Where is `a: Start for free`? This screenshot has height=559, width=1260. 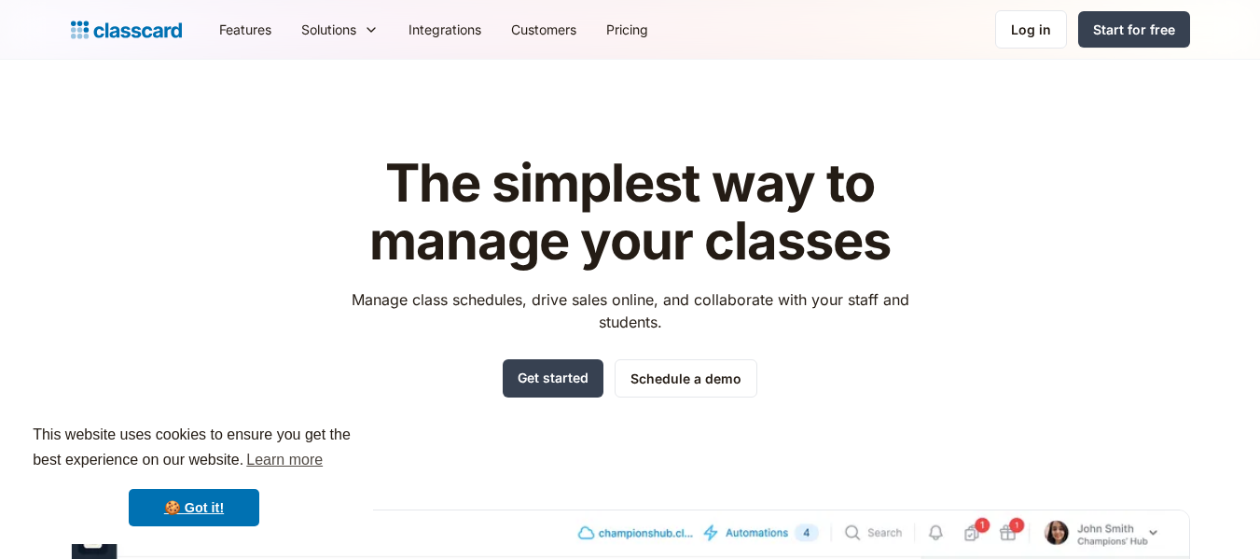 a: Start for free is located at coordinates (1134, 29).